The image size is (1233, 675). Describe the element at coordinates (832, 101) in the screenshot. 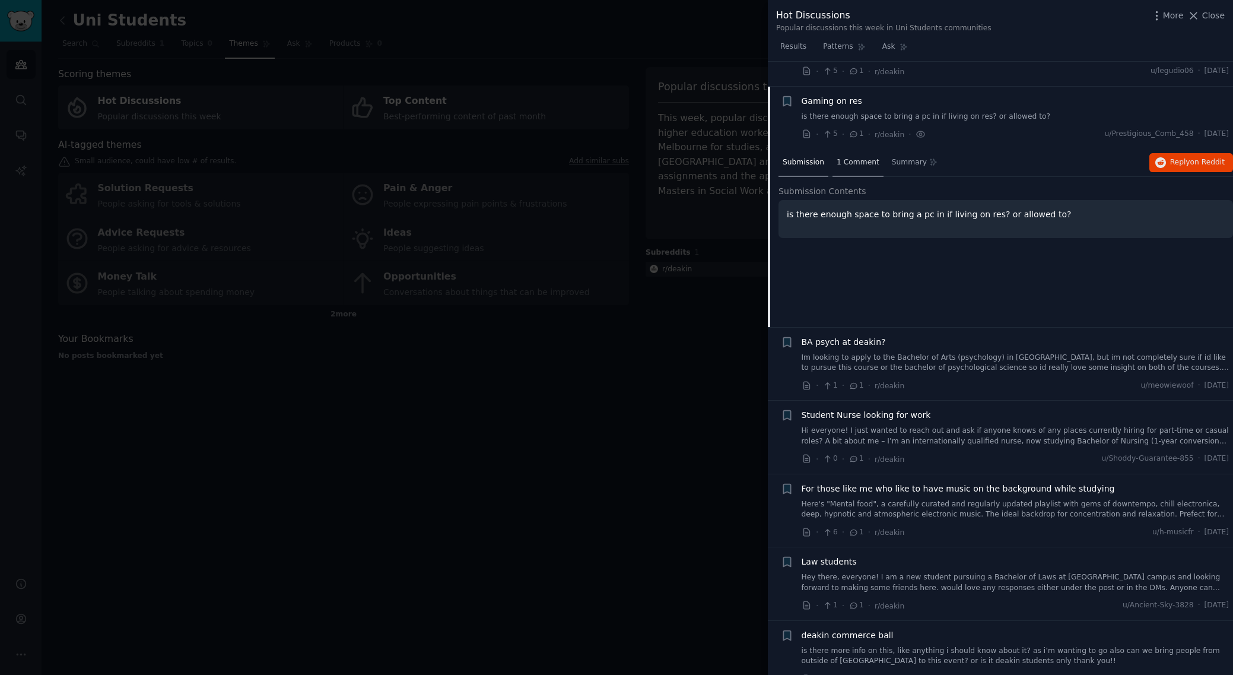

I see `span: Gaming on res` at that location.